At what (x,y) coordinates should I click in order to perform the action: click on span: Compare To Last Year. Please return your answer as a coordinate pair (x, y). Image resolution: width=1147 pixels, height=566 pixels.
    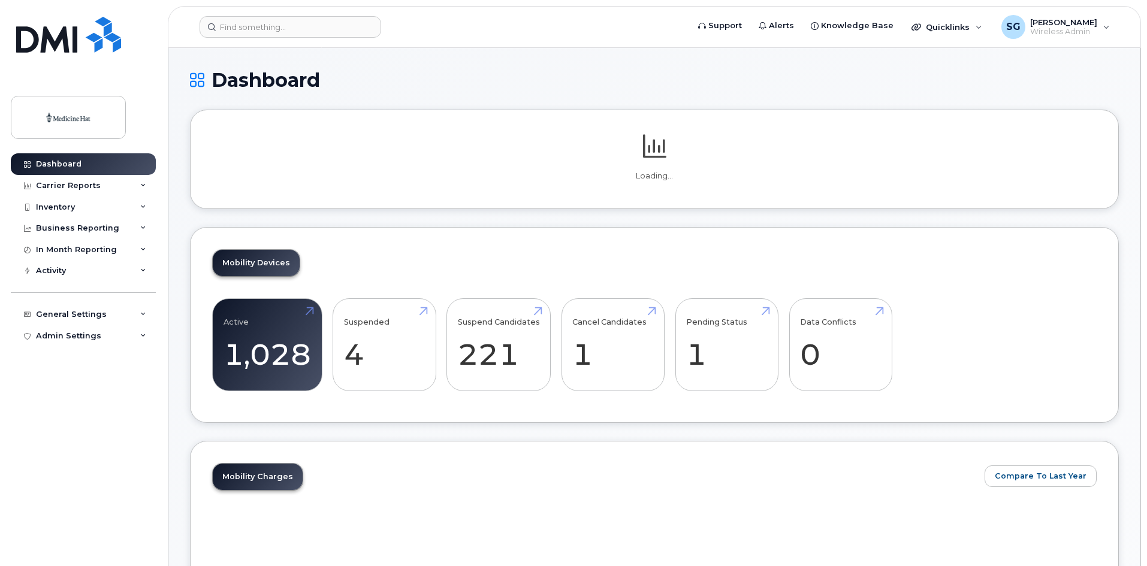
    Looking at the image, I should click on (1040, 476).